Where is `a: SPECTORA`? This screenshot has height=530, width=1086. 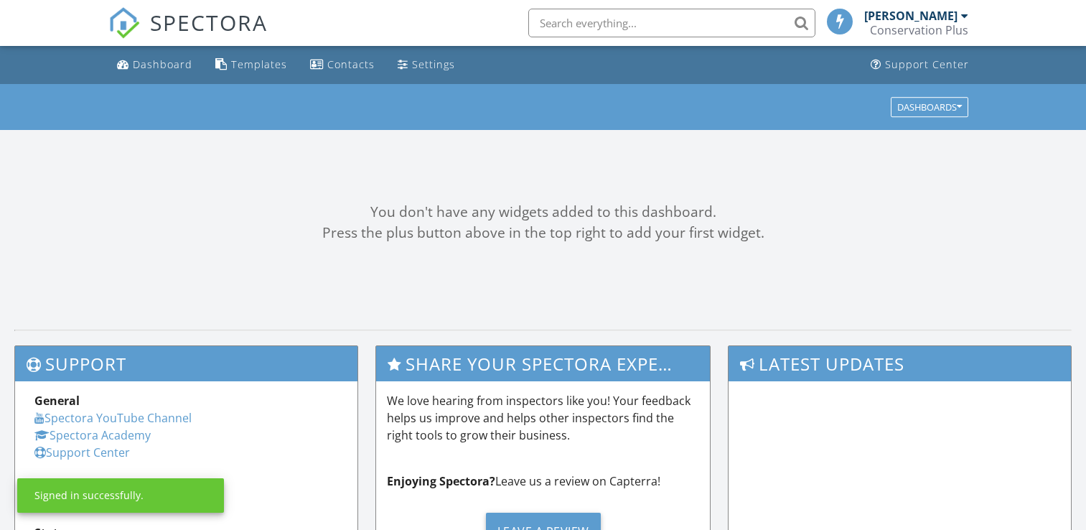 a: SPECTORA is located at coordinates (188, 34).